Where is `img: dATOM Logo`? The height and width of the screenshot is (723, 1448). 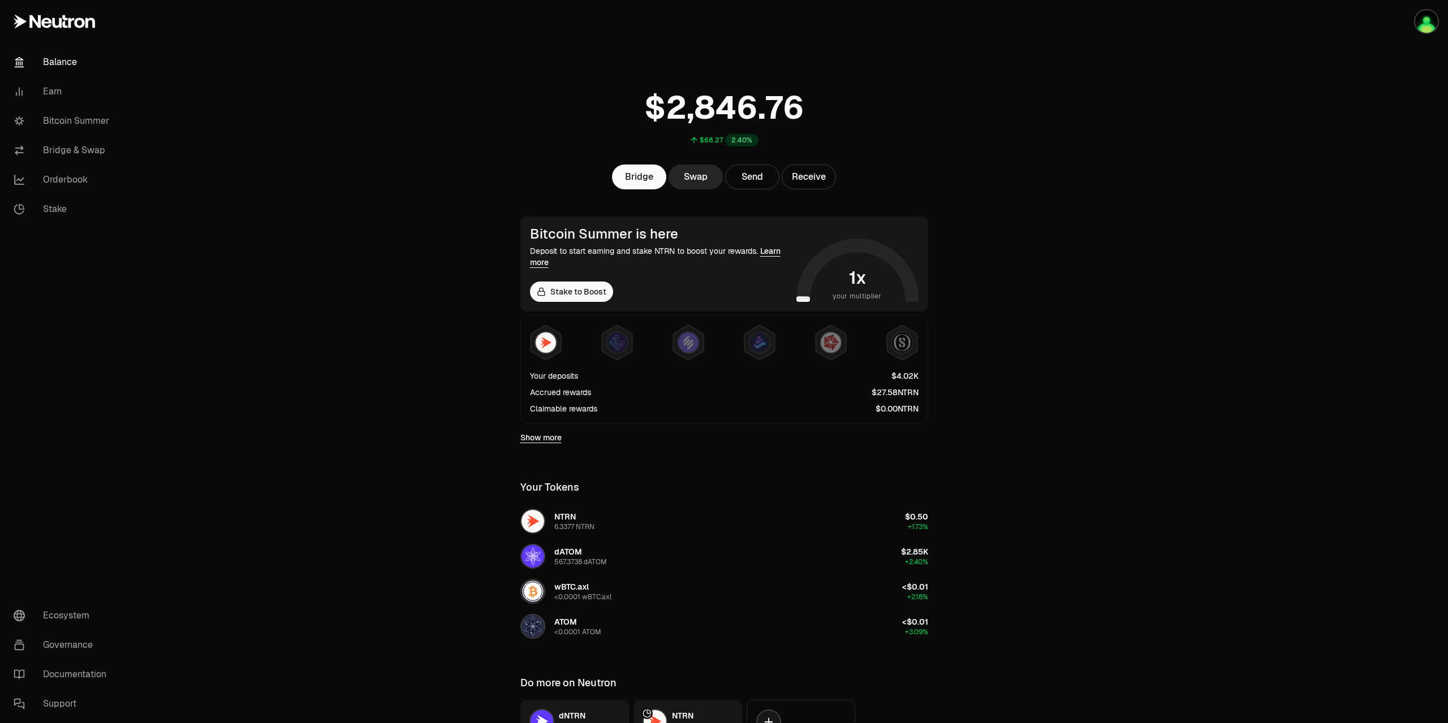
img: dATOM Logo is located at coordinates (533, 557).